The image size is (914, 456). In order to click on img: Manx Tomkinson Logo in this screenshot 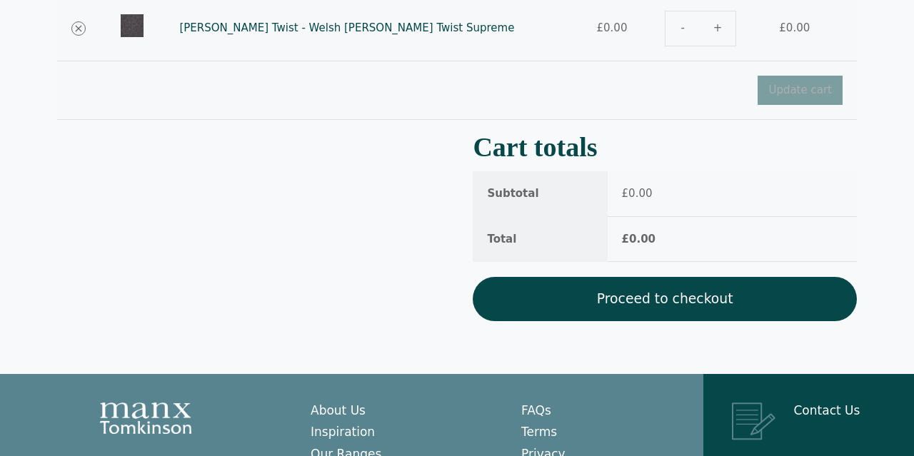, I will do `click(146, 419)`.